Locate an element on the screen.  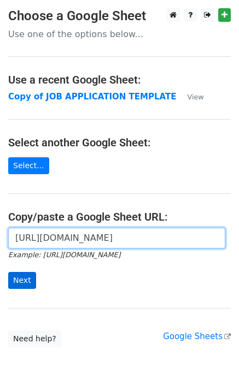
a: Need help? is located at coordinates (34, 339).